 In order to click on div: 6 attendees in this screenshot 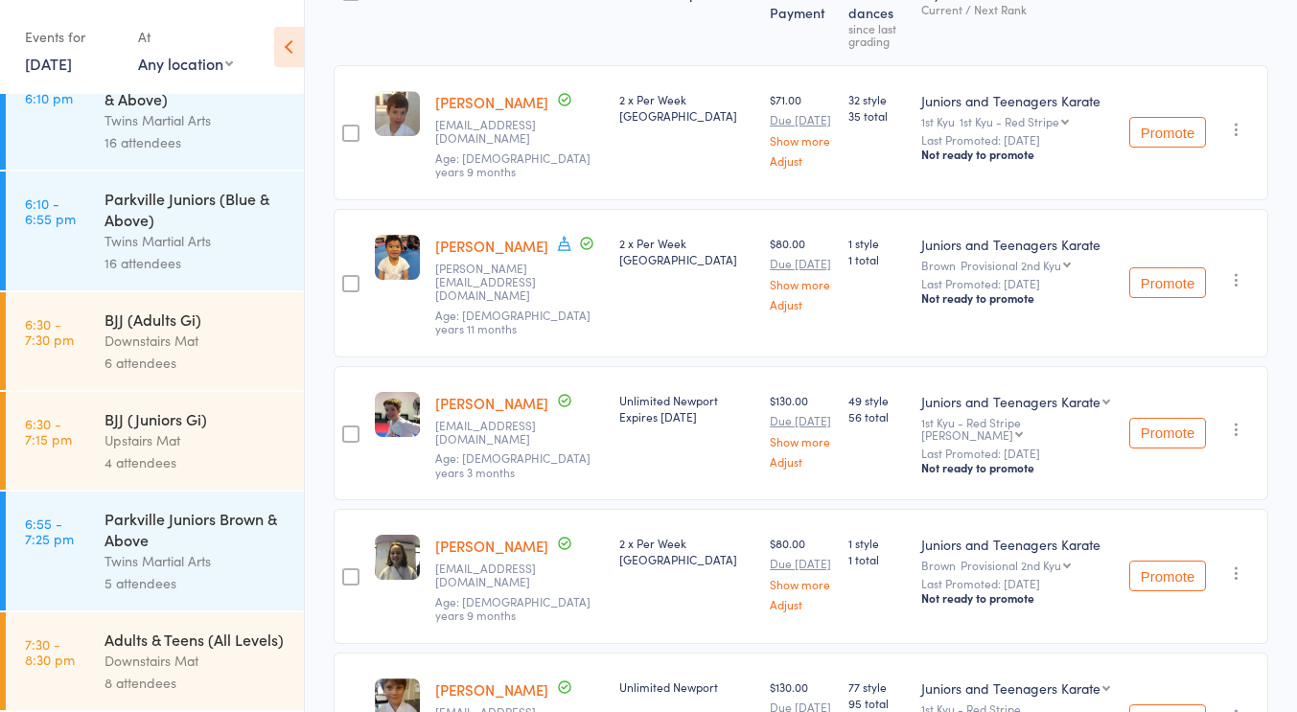, I will do `click(196, 362)`.